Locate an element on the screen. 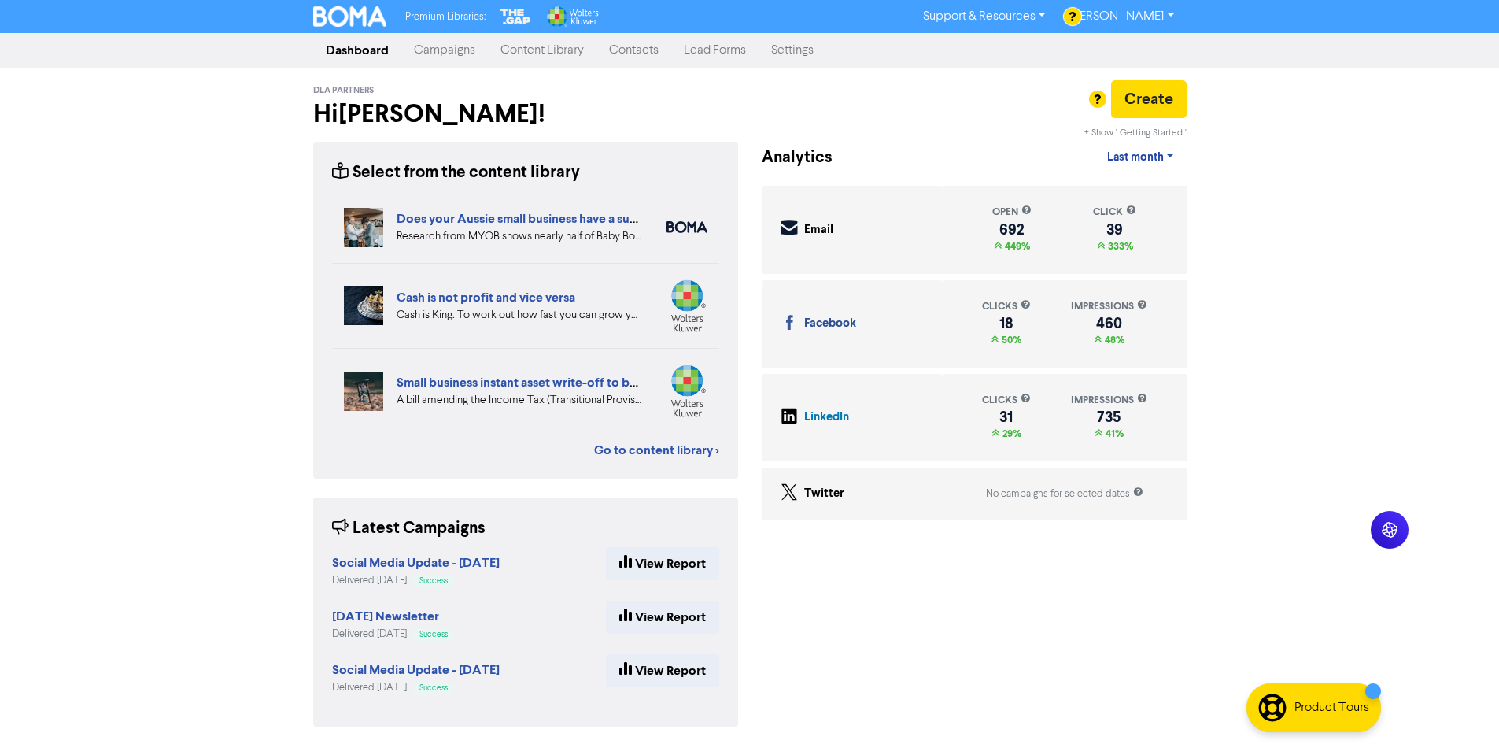 Image resolution: width=1499 pixels, height=744 pixels. span: 41% is located at coordinates (1113, 434).